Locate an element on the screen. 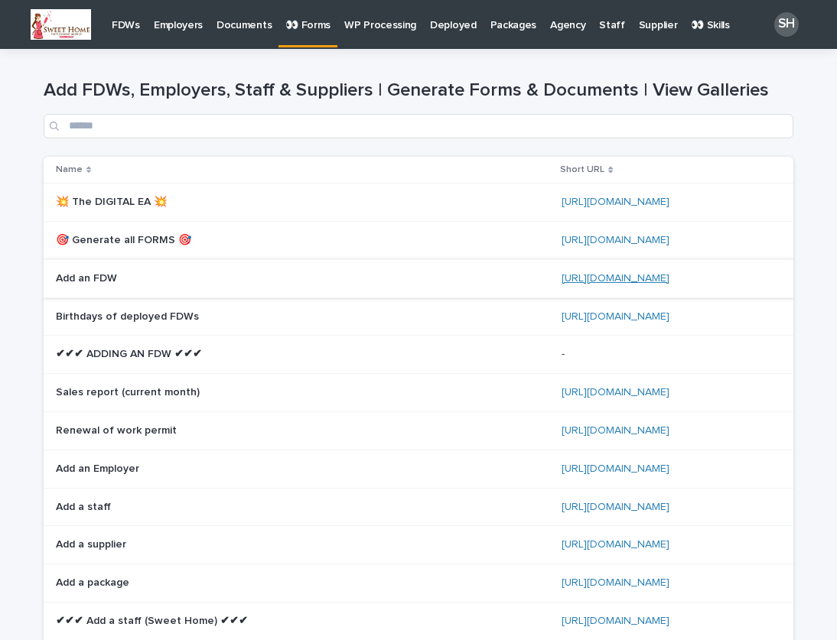 Image resolution: width=837 pixels, height=640 pixels. input: Search is located at coordinates (418, 126).